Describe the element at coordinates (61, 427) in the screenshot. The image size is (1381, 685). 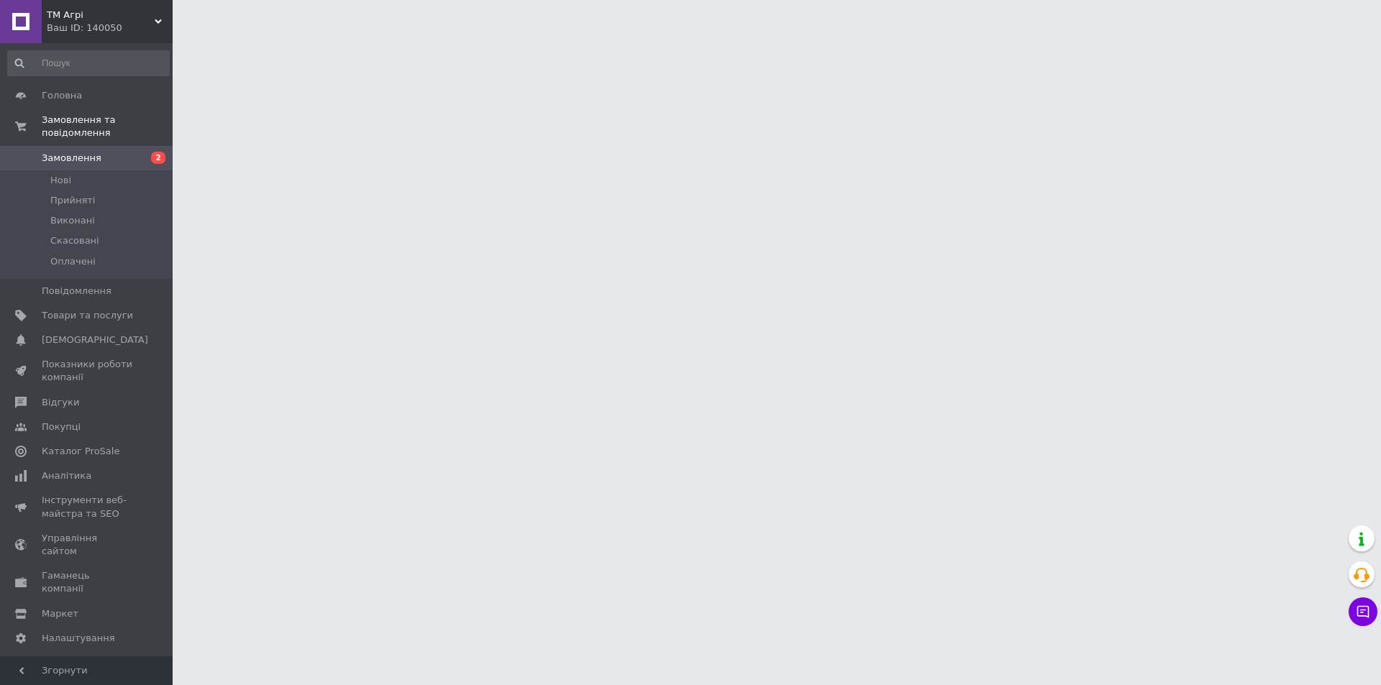
I see `span: Покупці` at that location.